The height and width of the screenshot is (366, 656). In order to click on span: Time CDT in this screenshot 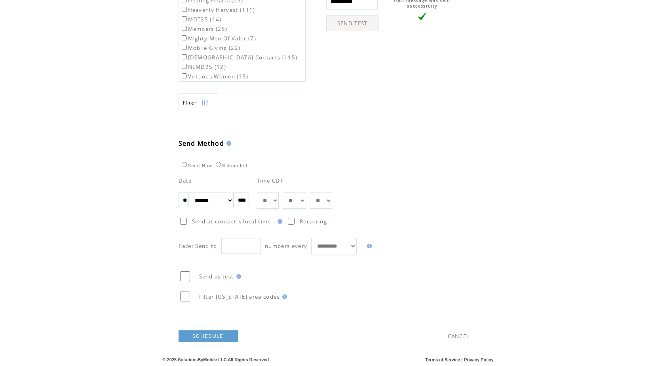, I will do `click(270, 180)`.